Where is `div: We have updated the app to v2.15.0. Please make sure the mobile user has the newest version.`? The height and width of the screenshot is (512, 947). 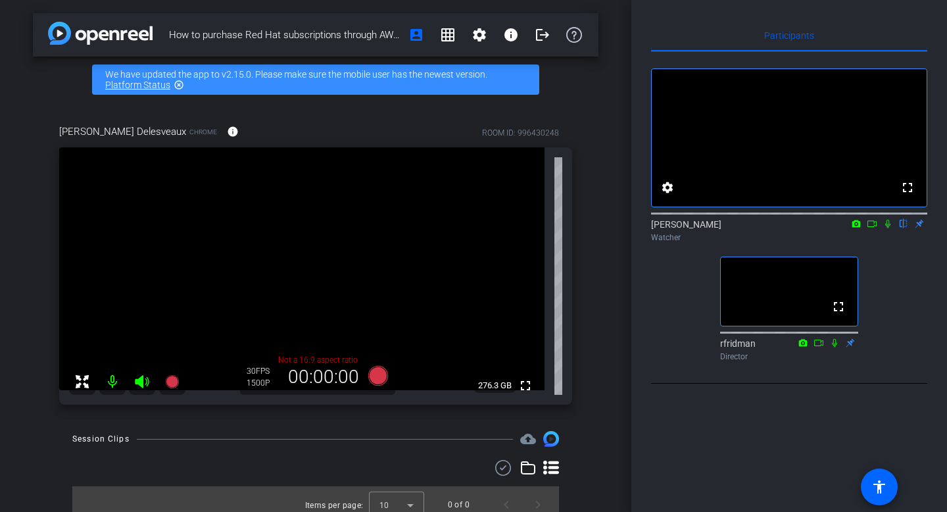
div: We have updated the app to v2.15.0. Please make sure the mobile user has the newest version. is located at coordinates (316, 80).